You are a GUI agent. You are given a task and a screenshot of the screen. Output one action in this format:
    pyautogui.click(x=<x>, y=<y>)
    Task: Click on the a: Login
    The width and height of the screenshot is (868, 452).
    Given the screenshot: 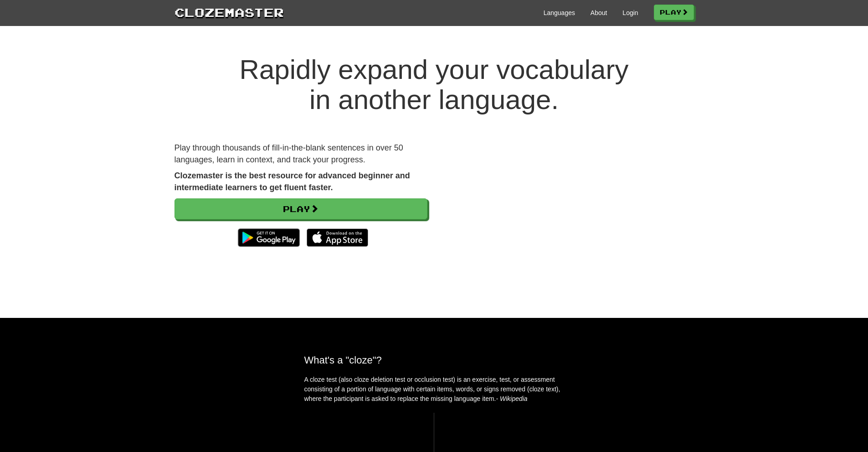 What is the action you would take?
    pyautogui.click(x=630, y=13)
    